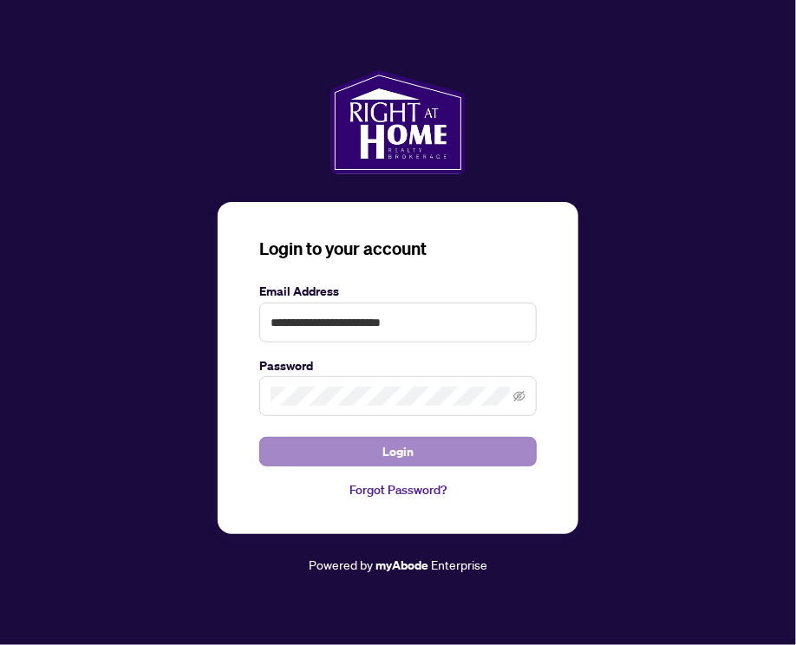  What do you see at coordinates (398, 452) in the screenshot?
I see `span: Login` at bounding box center [398, 452].